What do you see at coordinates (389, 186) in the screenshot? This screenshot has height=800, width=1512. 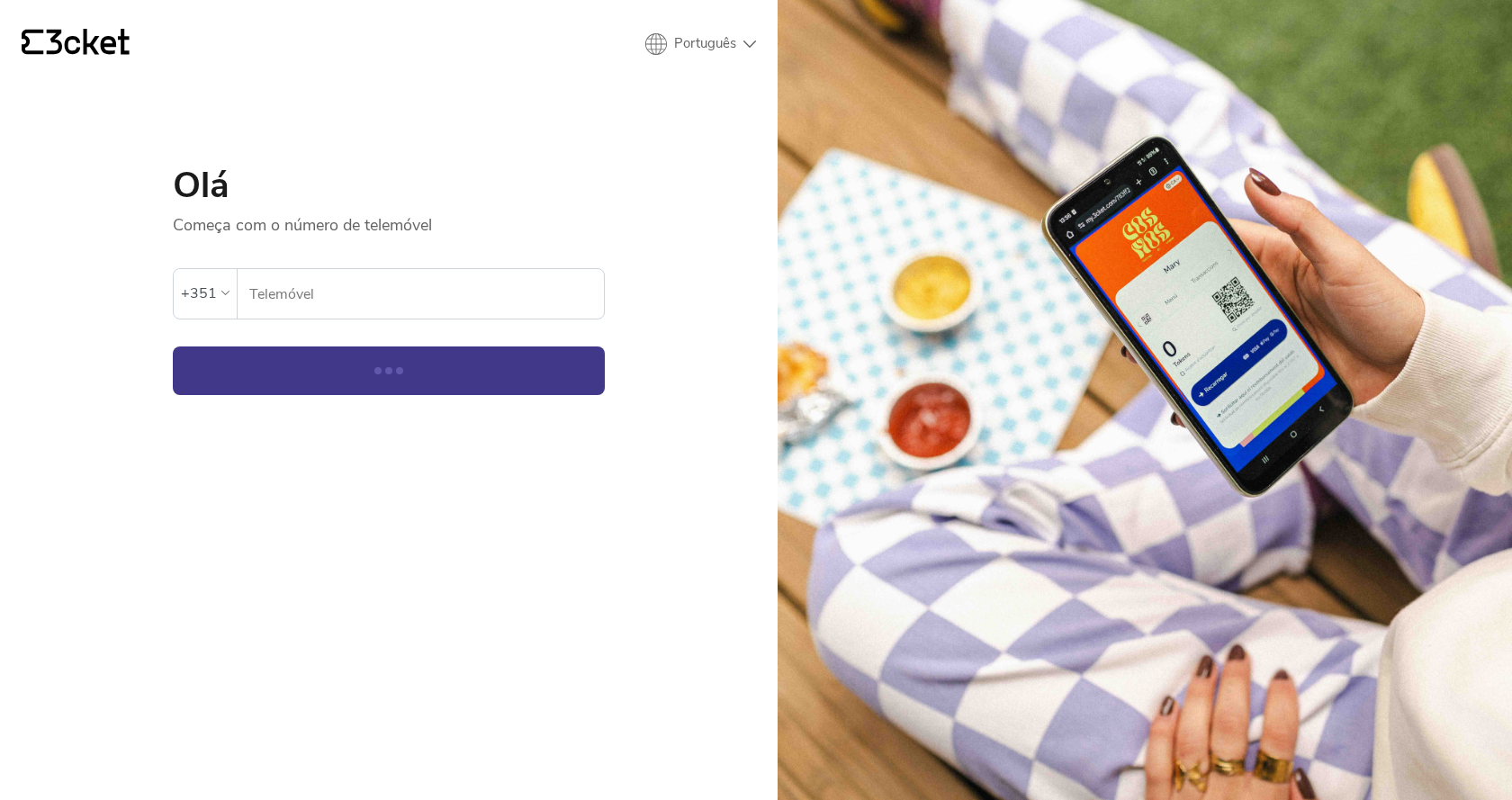 I see `h1: Olá` at bounding box center [389, 186].